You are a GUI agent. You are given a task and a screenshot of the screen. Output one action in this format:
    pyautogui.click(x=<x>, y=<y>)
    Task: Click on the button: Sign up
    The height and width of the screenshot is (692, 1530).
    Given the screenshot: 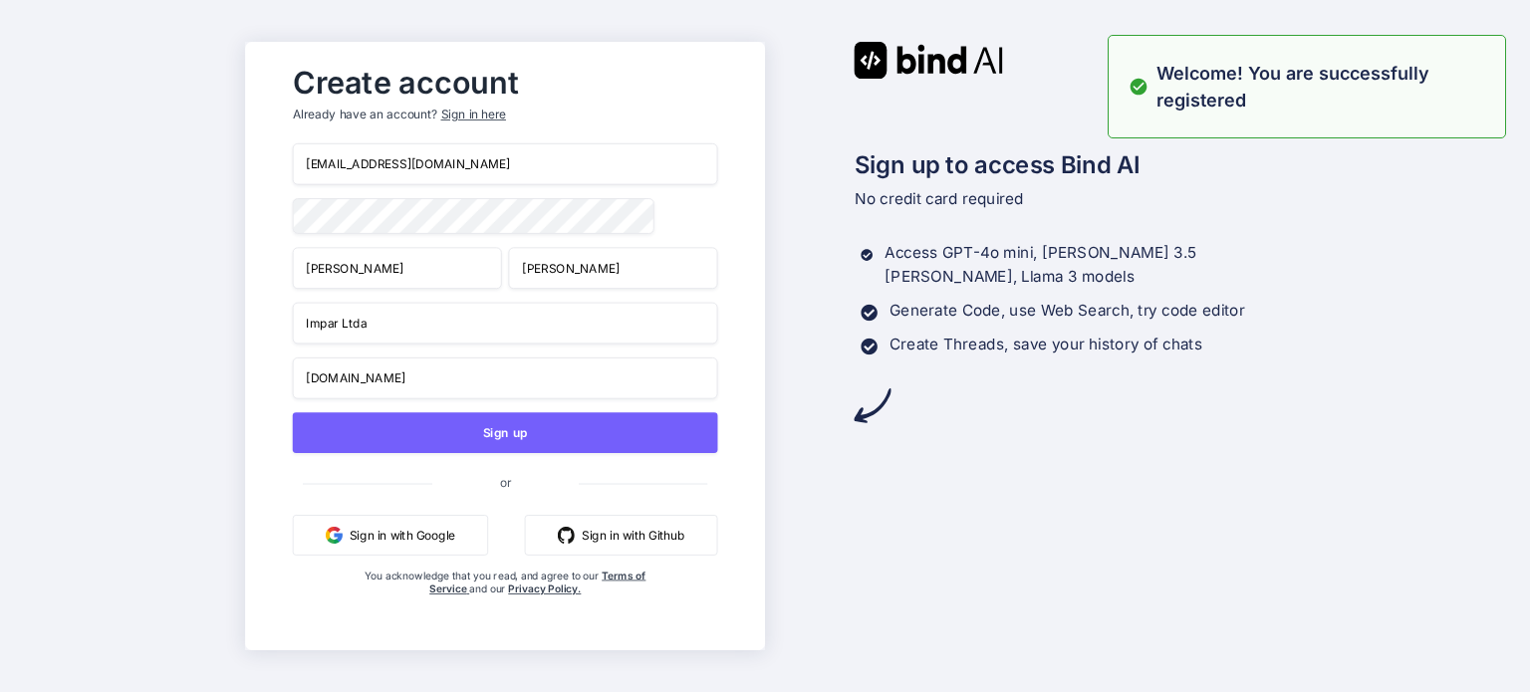 What is the action you would take?
    pyautogui.click(x=504, y=432)
    